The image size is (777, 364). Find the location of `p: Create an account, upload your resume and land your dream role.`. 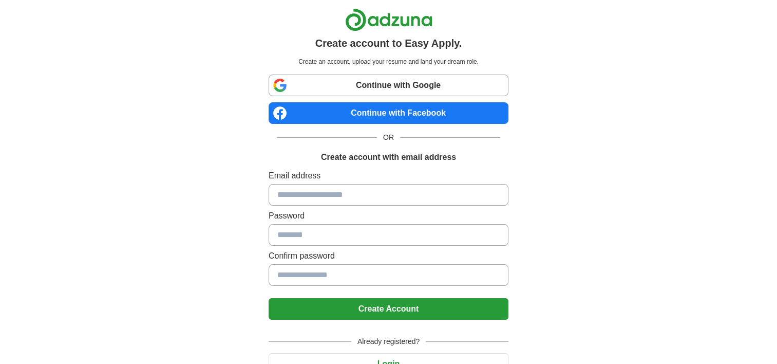

p: Create an account, upload your resume and land your dream role. is located at coordinates (388, 62).